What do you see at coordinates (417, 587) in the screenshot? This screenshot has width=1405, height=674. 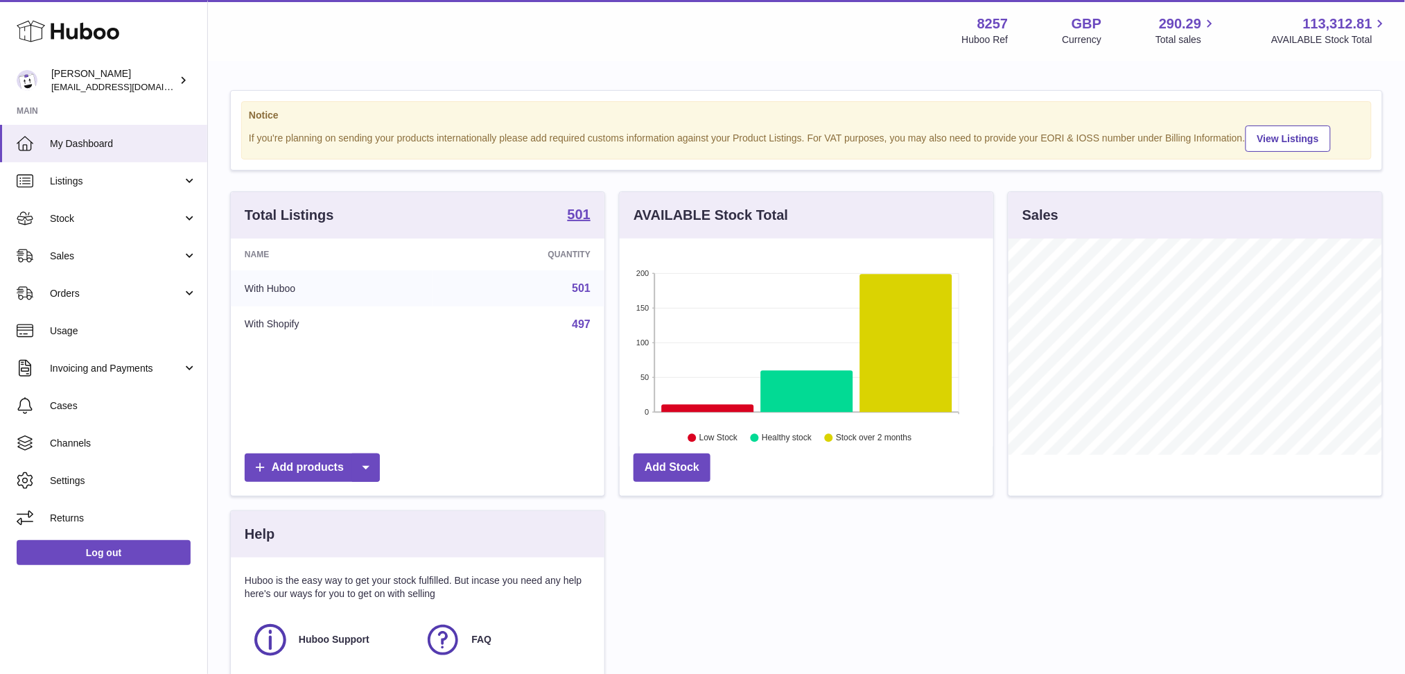 I see `p: Huboo is the easy way to get your stock fulfilled. But incase you need any help here's our ways f...` at bounding box center [417, 587].